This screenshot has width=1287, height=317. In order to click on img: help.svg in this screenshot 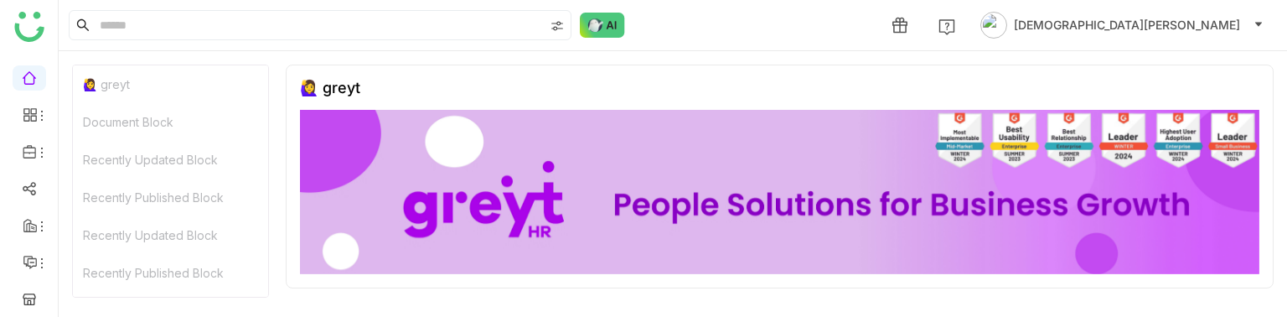, I will do `click(947, 27)`.